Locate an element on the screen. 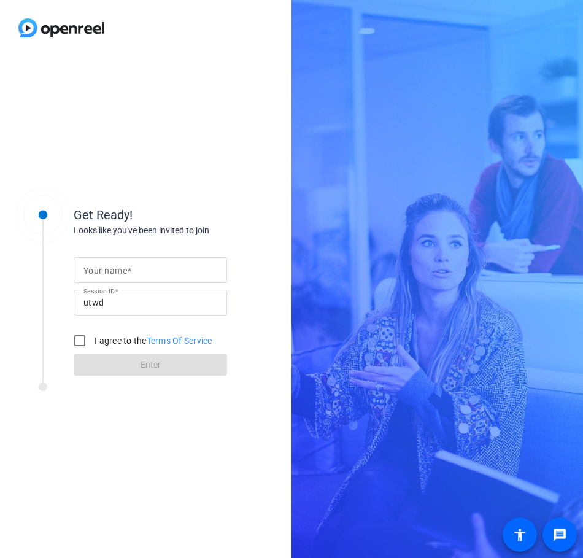 This screenshot has width=583, height=558. mat-label: Your name is located at coordinates (105, 271).